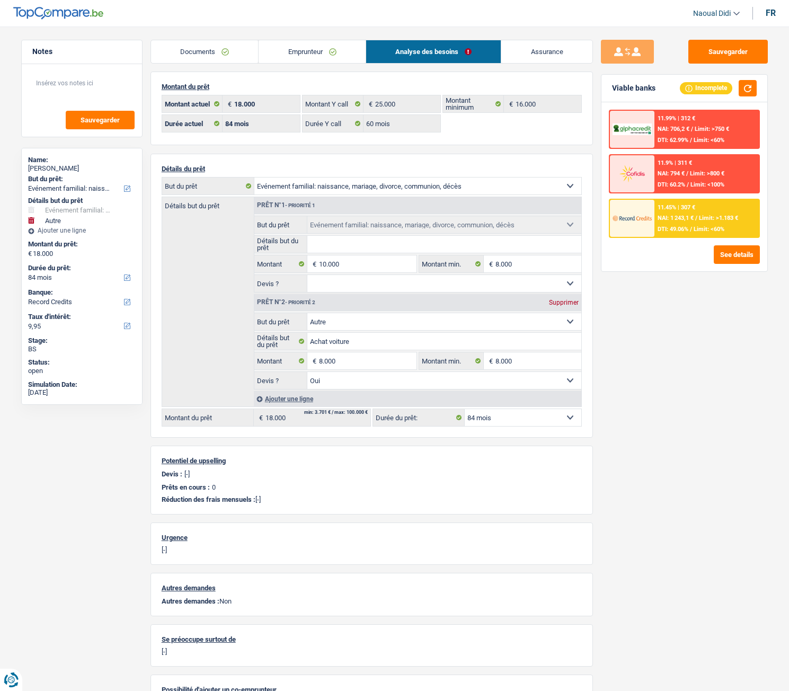  Describe the element at coordinates (671, 173) in the screenshot. I see `span: NAI: 794 €` at that location.